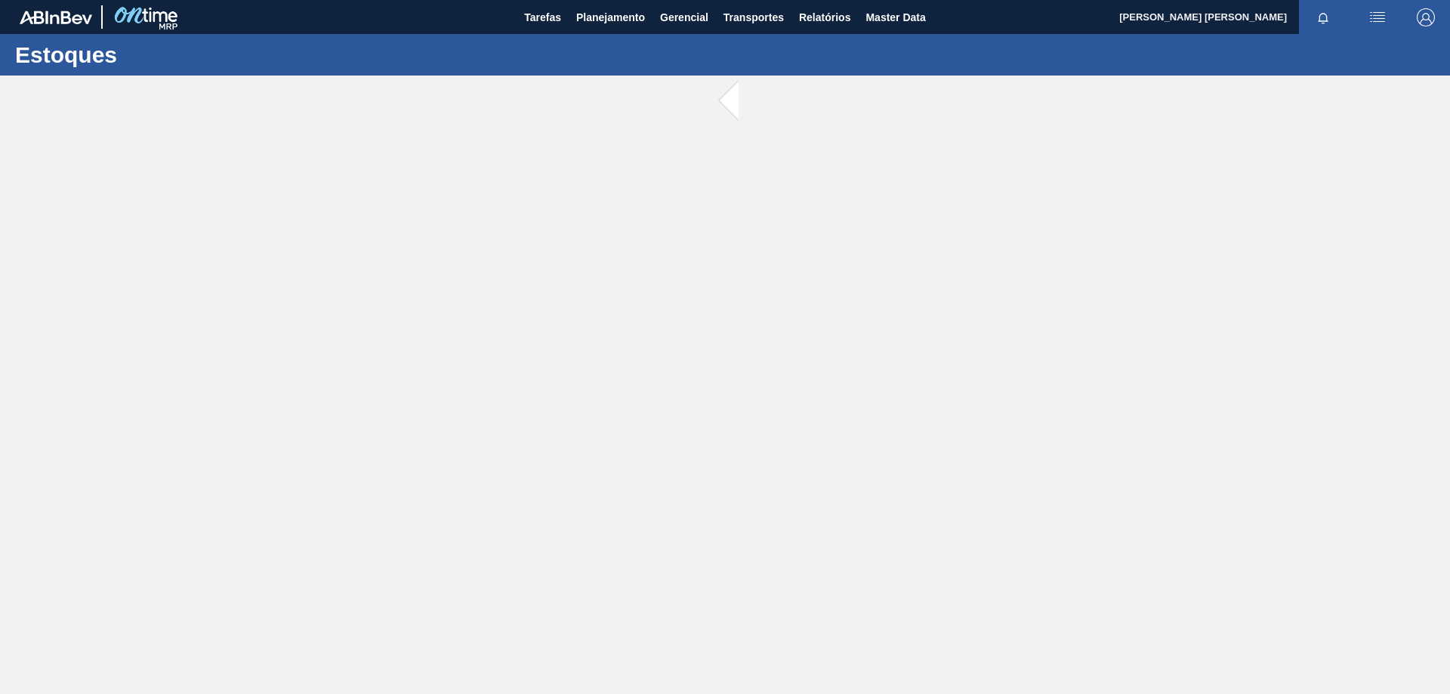 The width and height of the screenshot is (1450, 694). What do you see at coordinates (56, 17) in the screenshot?
I see `img: TNhmsLtSVTkK8tSr43FrP2fwEKptu5GPRR3wAAAABJRU5ErkJggg==` at bounding box center [56, 17].